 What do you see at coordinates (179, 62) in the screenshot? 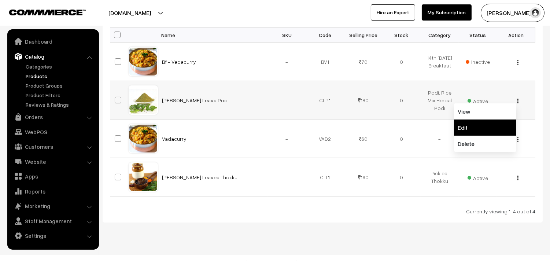
I see `a: Bf - Vadacurry` at bounding box center [179, 62].